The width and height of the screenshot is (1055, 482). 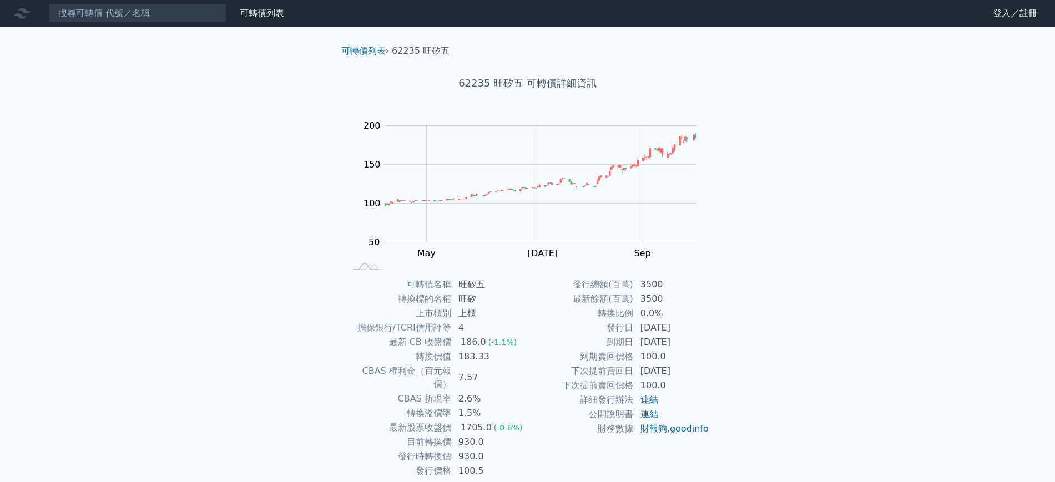 What do you see at coordinates (374, 242) in the screenshot?
I see `tspan: 50` at bounding box center [374, 242].